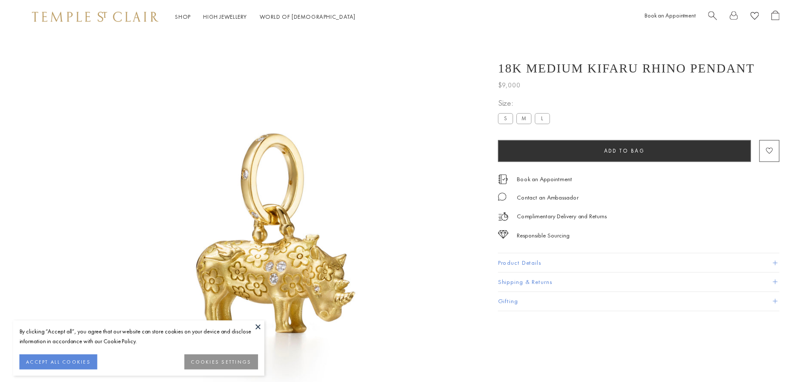 The height and width of the screenshot is (382, 811). Describe the element at coordinates (505, 182) in the screenshot. I see `img: icon_appointment.svg` at that location.